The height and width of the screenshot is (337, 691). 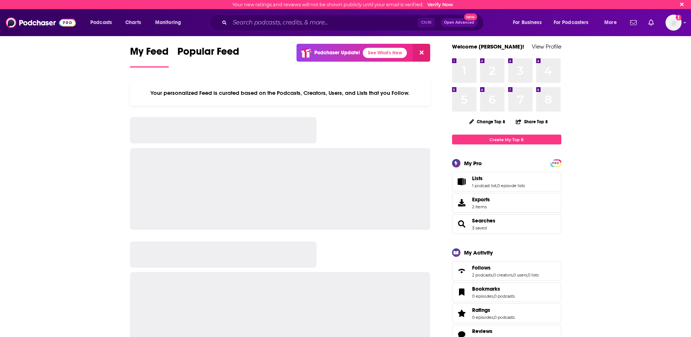 I want to click on a: See What's New, so click(x=385, y=53).